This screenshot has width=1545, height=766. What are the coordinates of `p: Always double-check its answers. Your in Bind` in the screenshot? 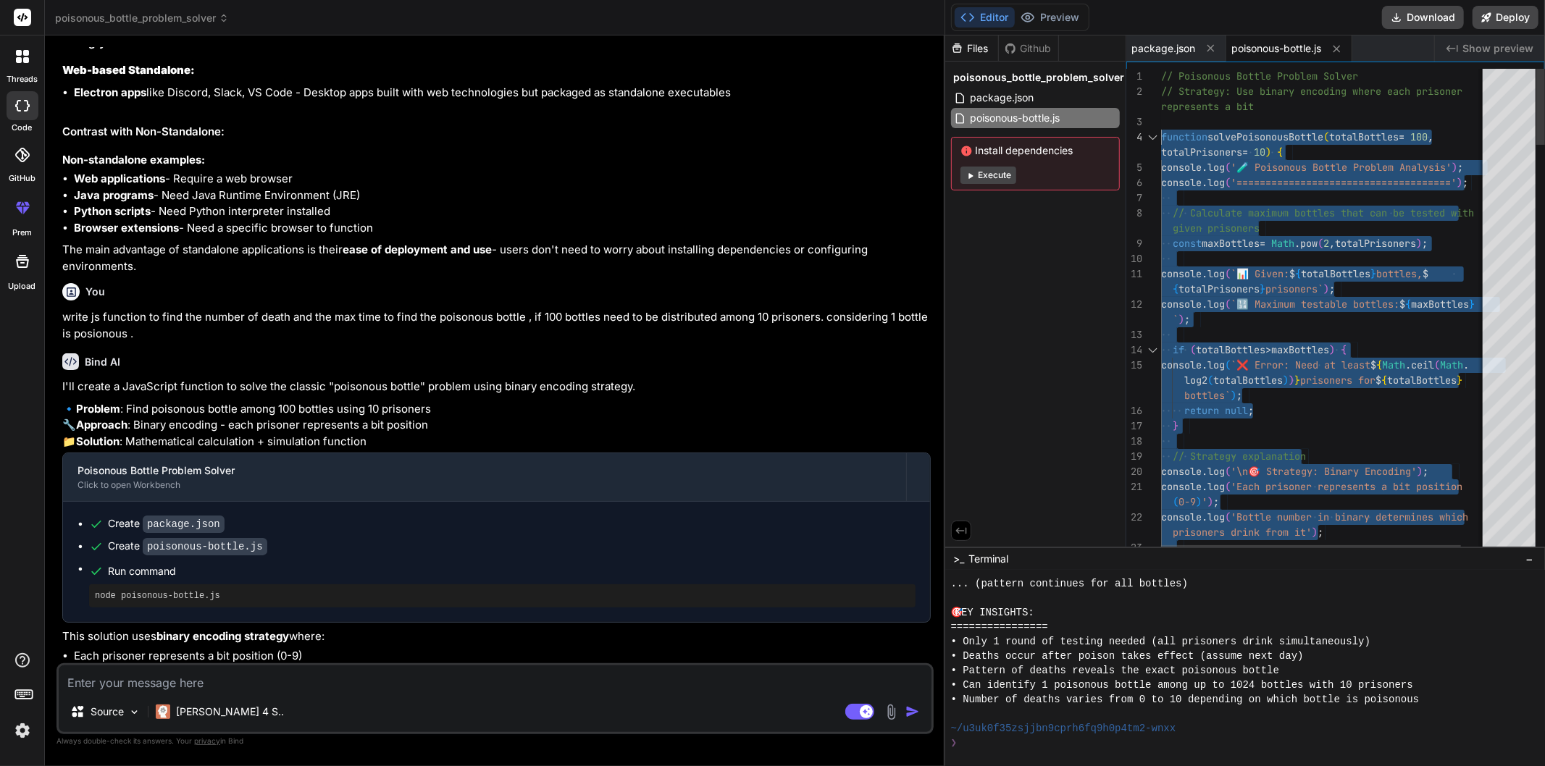 It's located at (495, 741).